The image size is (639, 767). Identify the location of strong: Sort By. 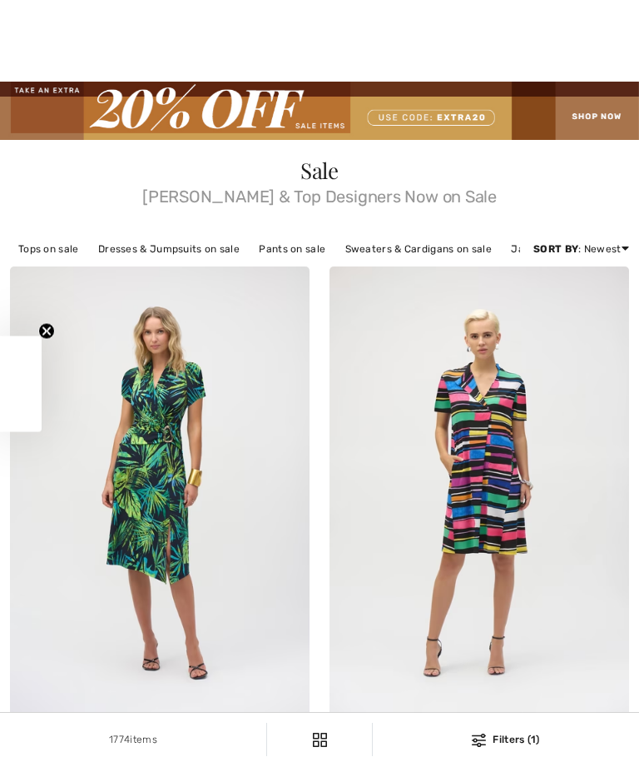
(556, 249).